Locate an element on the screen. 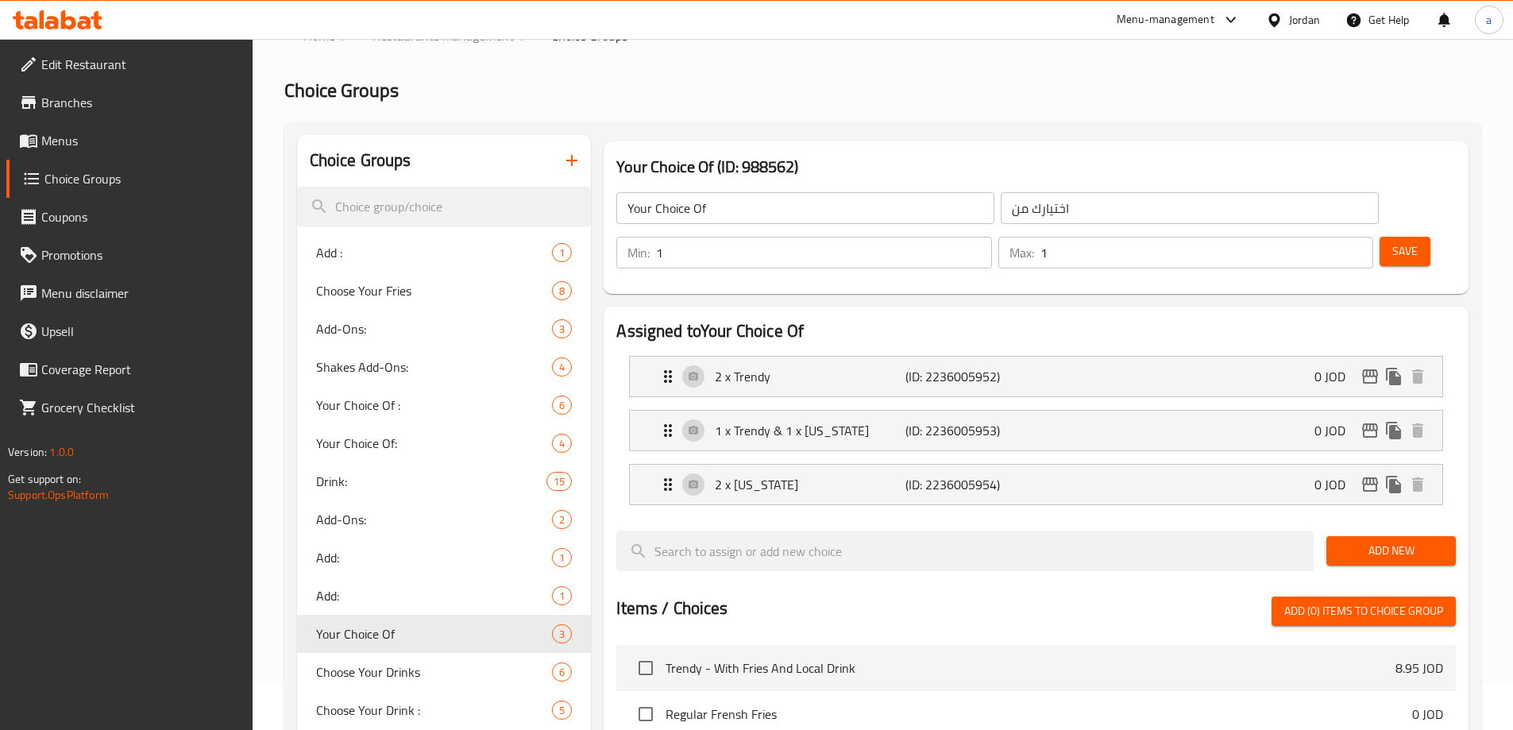 This screenshot has width=1513, height=730. a: Upsell is located at coordinates (129, 331).